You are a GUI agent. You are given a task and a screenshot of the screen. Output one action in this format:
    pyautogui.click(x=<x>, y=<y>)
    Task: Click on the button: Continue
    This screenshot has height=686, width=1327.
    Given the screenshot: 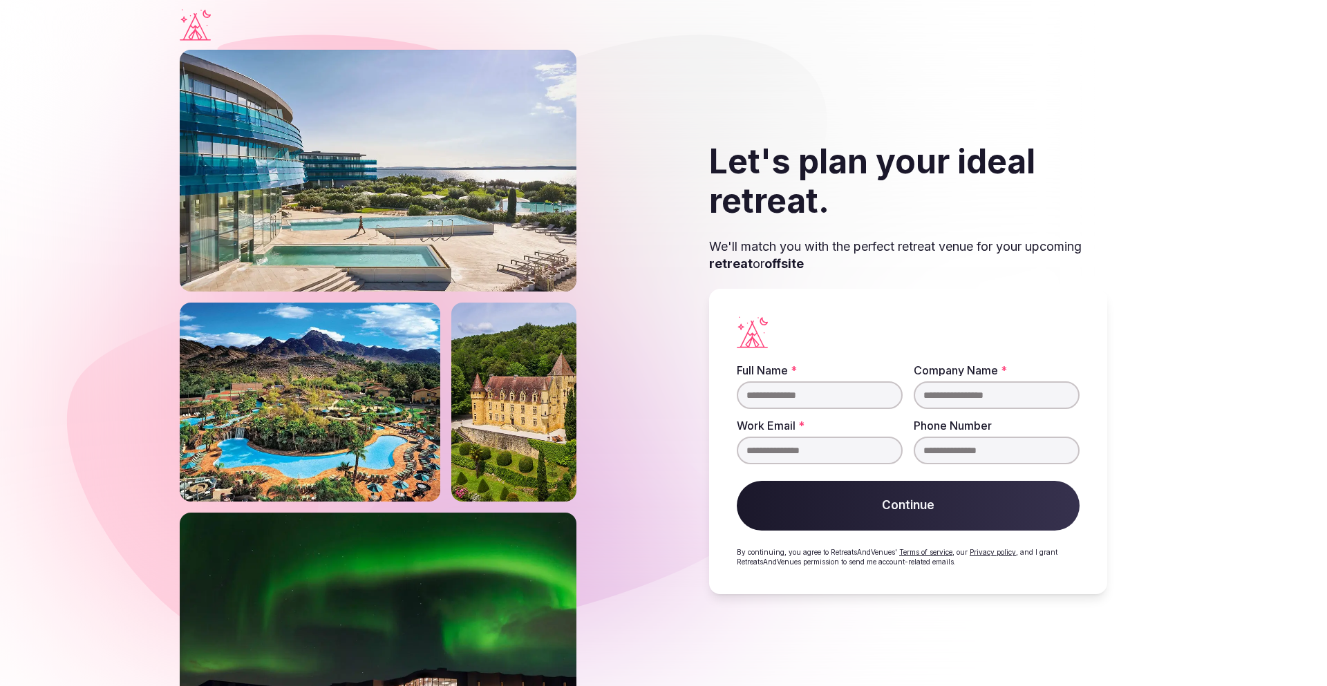 What is the action you would take?
    pyautogui.click(x=908, y=506)
    